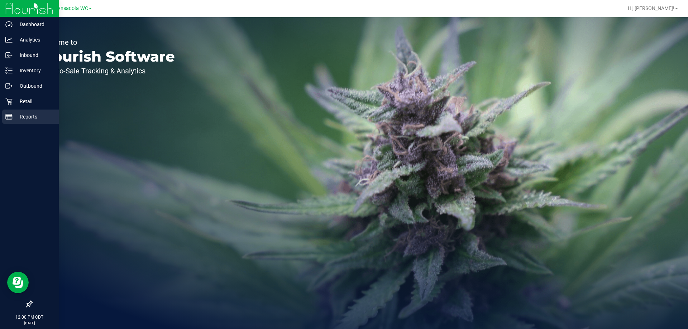  Describe the element at coordinates (34, 40) in the screenshot. I see `p: Analytics` at that location.